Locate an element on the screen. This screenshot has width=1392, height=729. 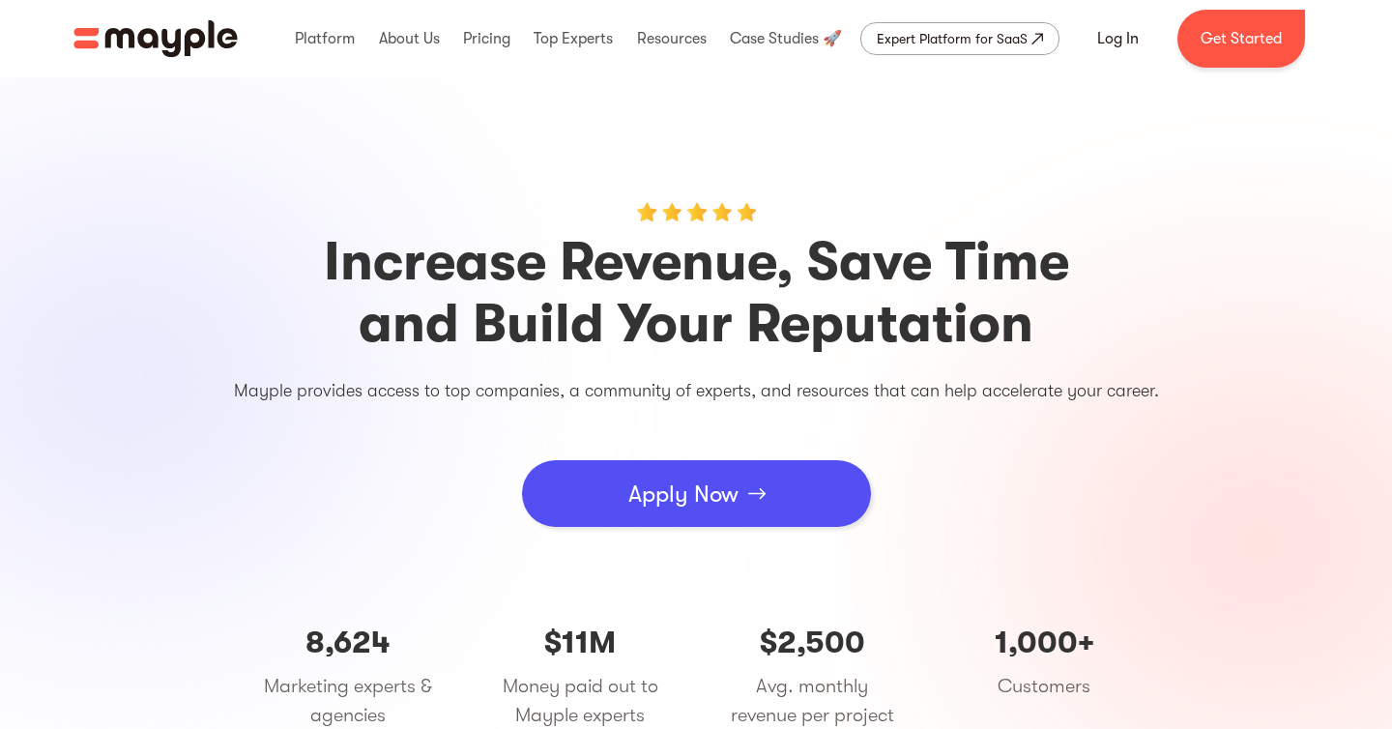
div: Top Experts is located at coordinates (573, 39).